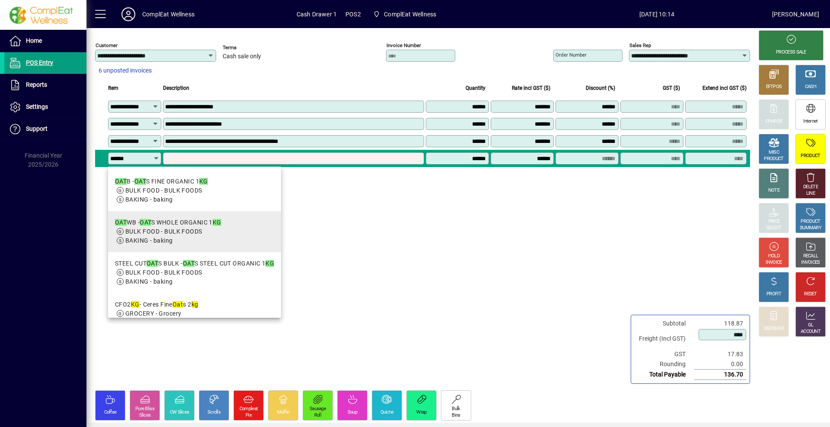 This screenshot has height=427, width=830. Describe the element at coordinates (316, 14) in the screenshot. I see `span: Cash Drawer 1` at that location.